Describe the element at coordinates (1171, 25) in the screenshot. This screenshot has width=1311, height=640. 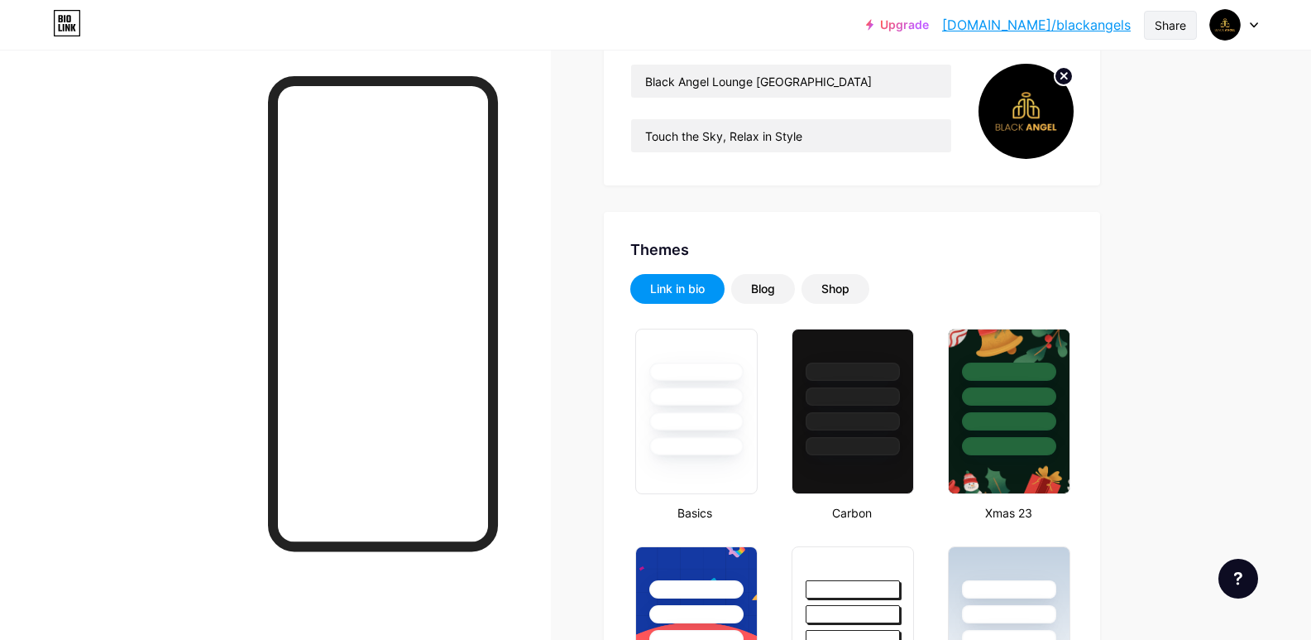
I see `div: Share` at that location.